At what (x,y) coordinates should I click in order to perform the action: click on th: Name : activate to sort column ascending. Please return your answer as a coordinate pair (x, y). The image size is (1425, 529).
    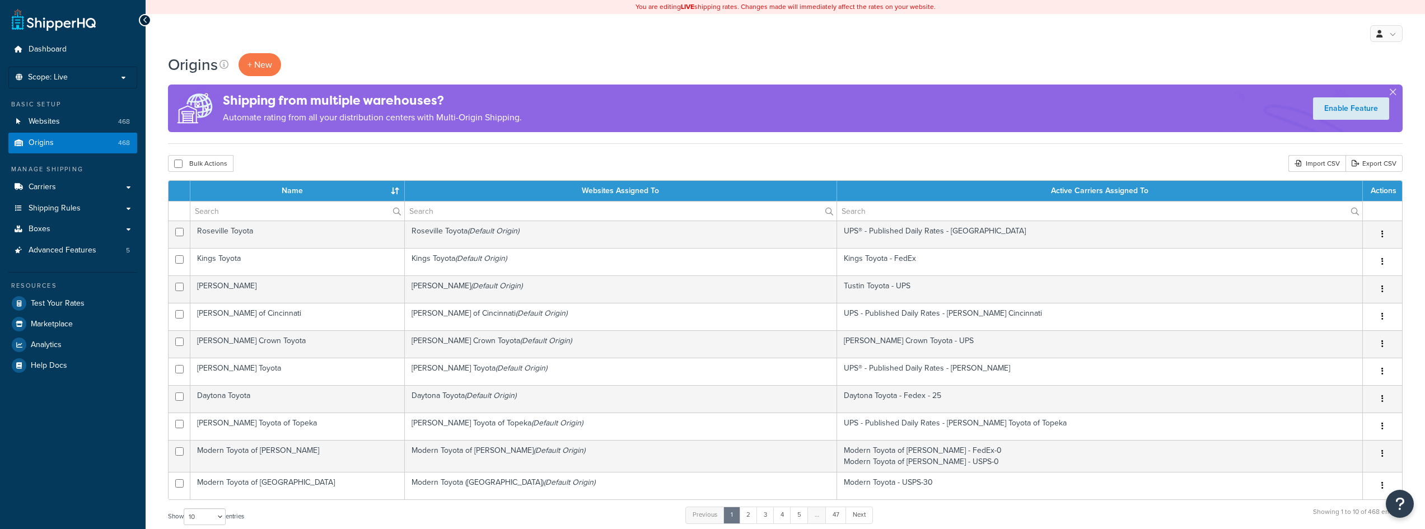
    Looking at the image, I should click on (297, 191).